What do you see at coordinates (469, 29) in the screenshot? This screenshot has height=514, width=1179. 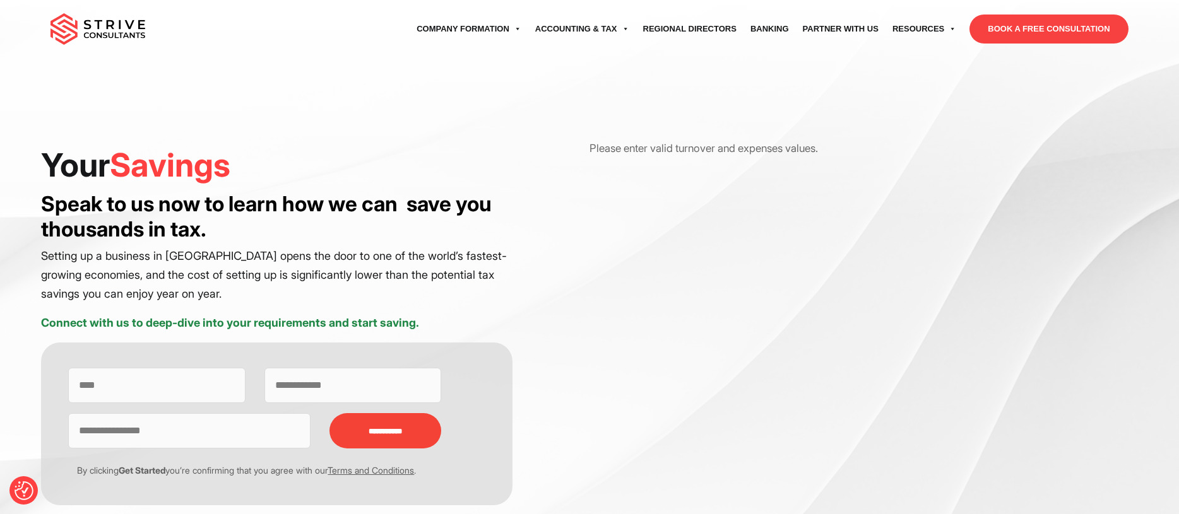 I see `a: Company Formation` at bounding box center [469, 29].